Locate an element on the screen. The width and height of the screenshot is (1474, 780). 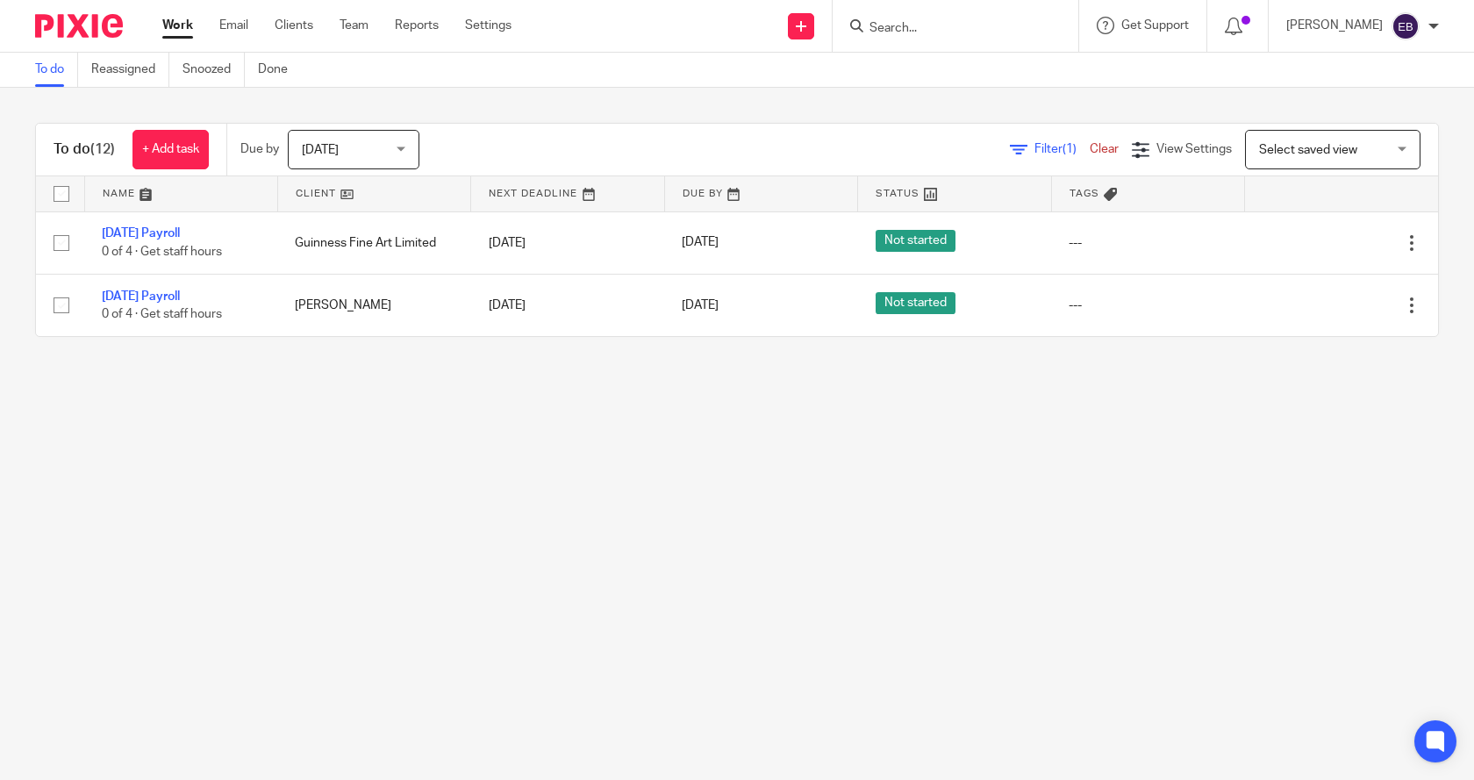
span: Select saved view is located at coordinates (1308, 150).